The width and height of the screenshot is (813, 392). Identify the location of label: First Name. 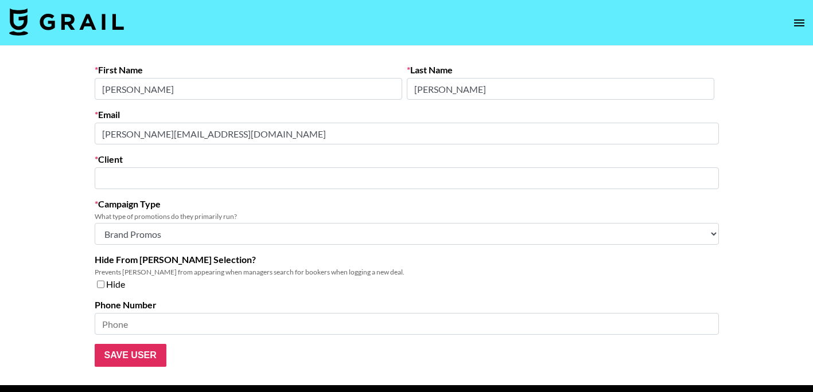
(248, 70).